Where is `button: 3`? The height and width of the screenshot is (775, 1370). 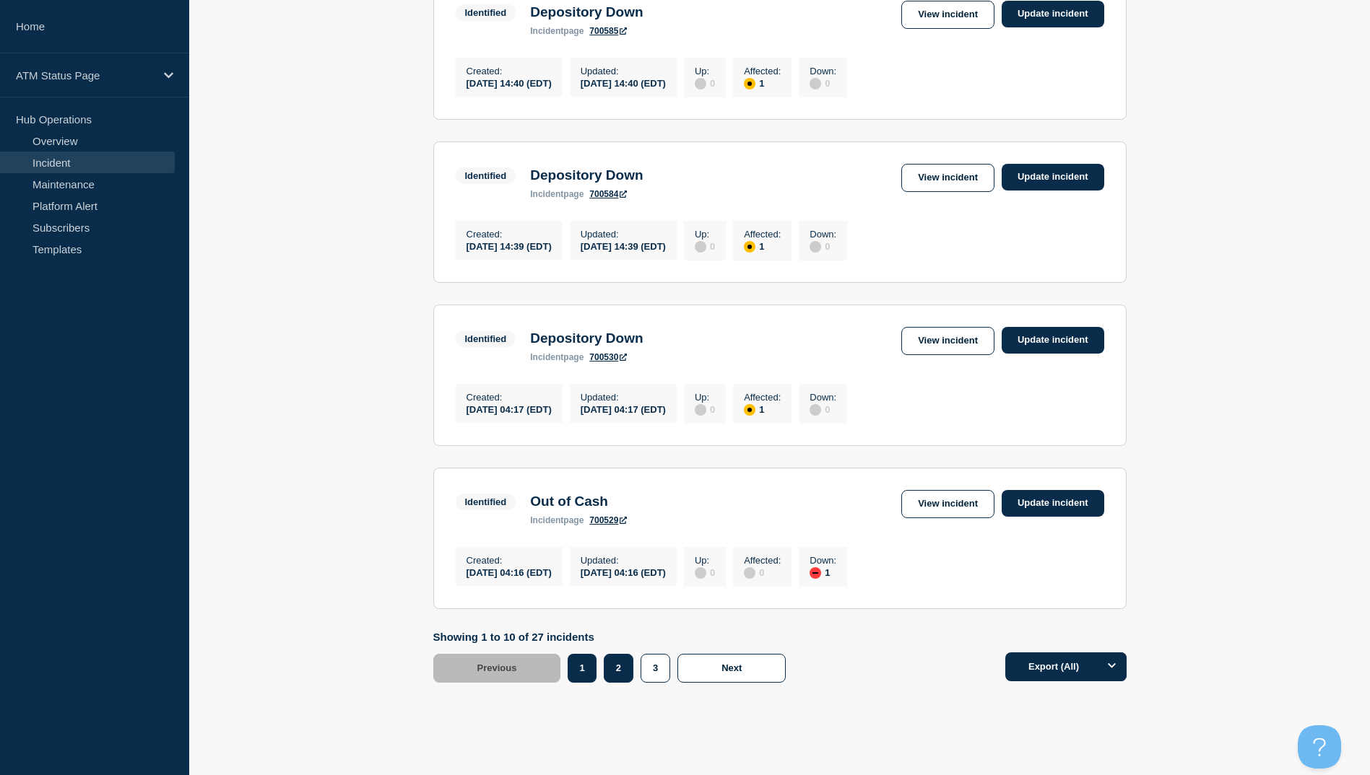 button: 3 is located at coordinates (655, 669).